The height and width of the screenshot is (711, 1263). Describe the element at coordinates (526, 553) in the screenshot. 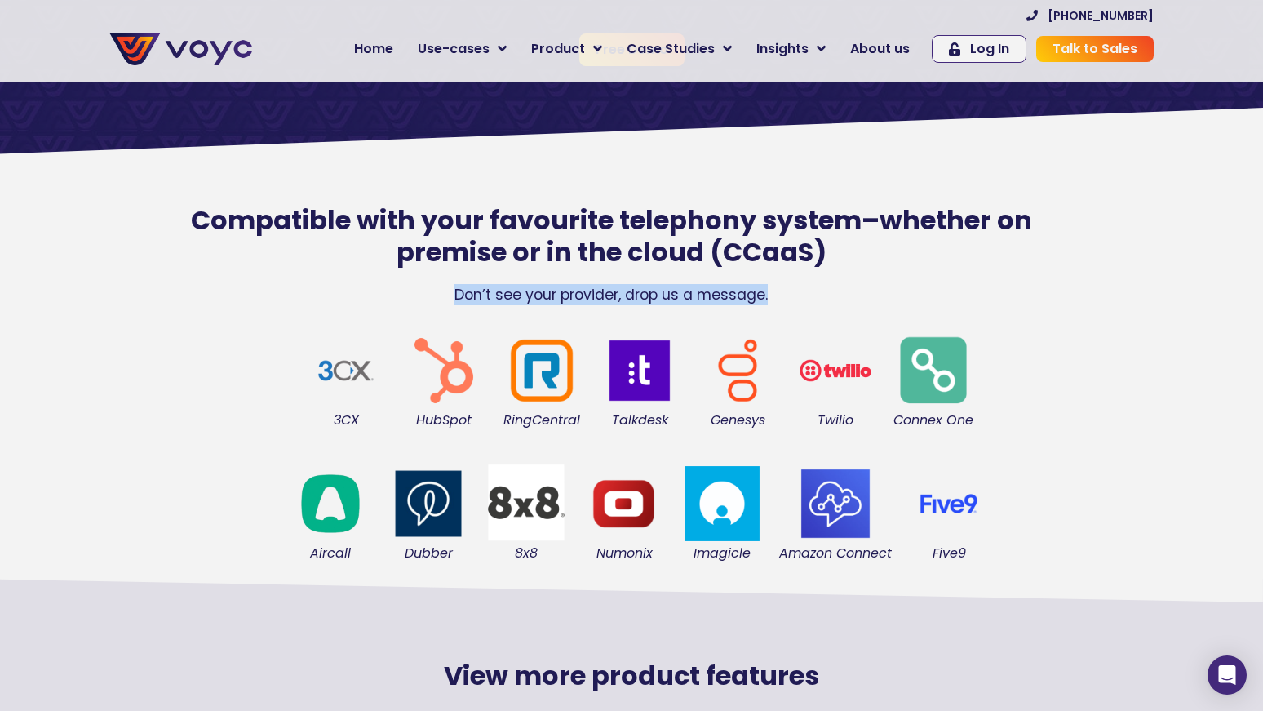

I see `figcaption: 8x8` at that location.